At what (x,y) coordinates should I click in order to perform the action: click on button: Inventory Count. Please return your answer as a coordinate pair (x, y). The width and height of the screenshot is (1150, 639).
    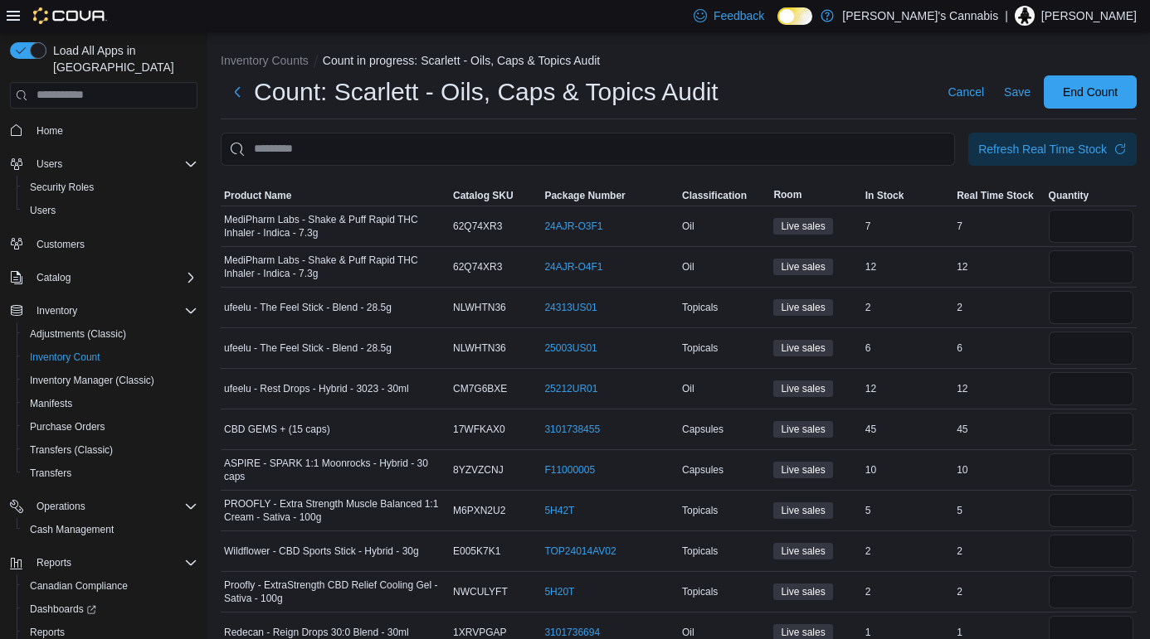
    Looking at the image, I should click on (110, 357).